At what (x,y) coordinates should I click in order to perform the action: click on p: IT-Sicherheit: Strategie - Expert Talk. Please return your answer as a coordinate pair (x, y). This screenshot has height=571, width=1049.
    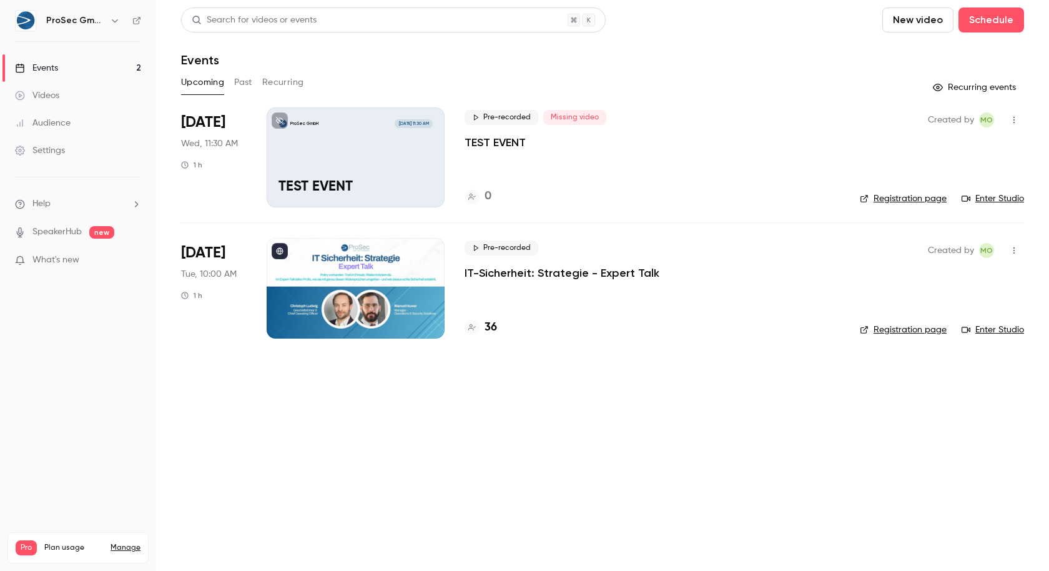
    Looking at the image, I should click on (562, 273).